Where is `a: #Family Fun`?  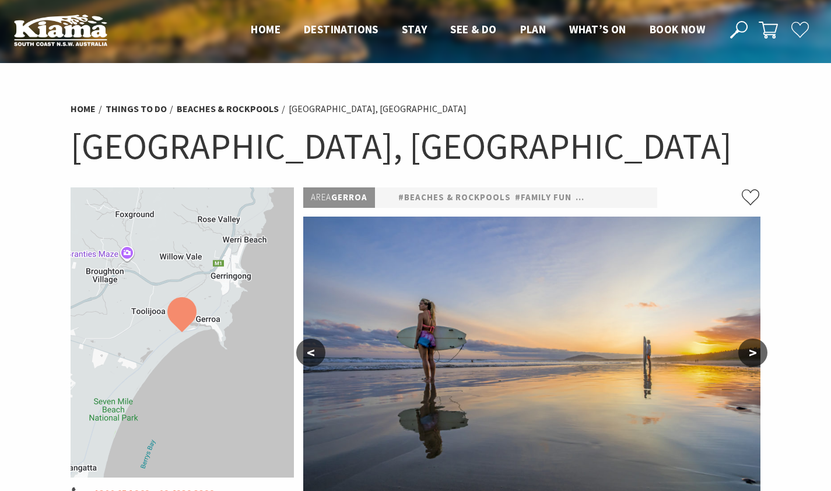 a: #Family Fun is located at coordinates (543, 197).